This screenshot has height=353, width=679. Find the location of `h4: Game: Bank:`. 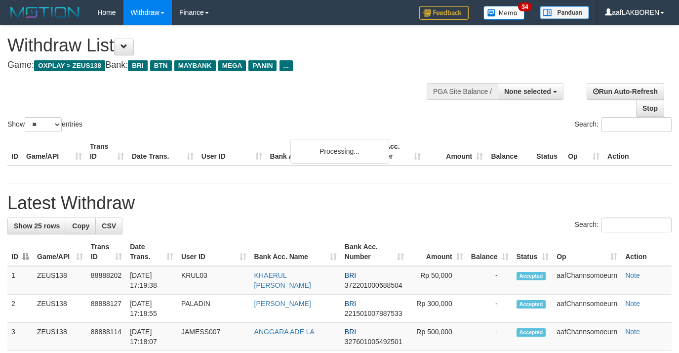

h4: Game: Bank: is located at coordinates (225, 65).